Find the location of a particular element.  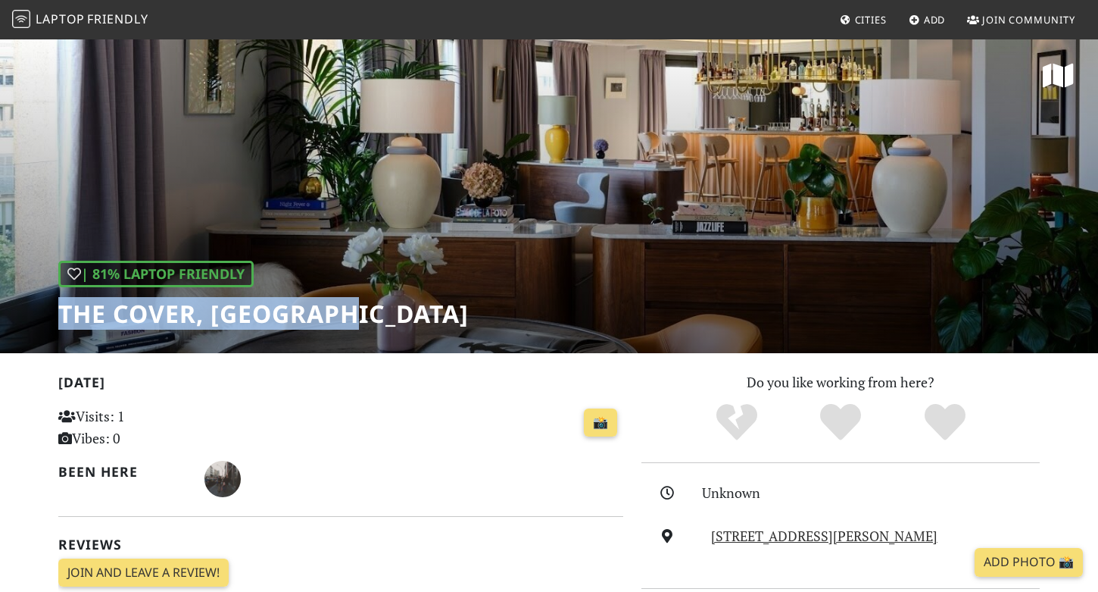

span: Add is located at coordinates (935, 20).